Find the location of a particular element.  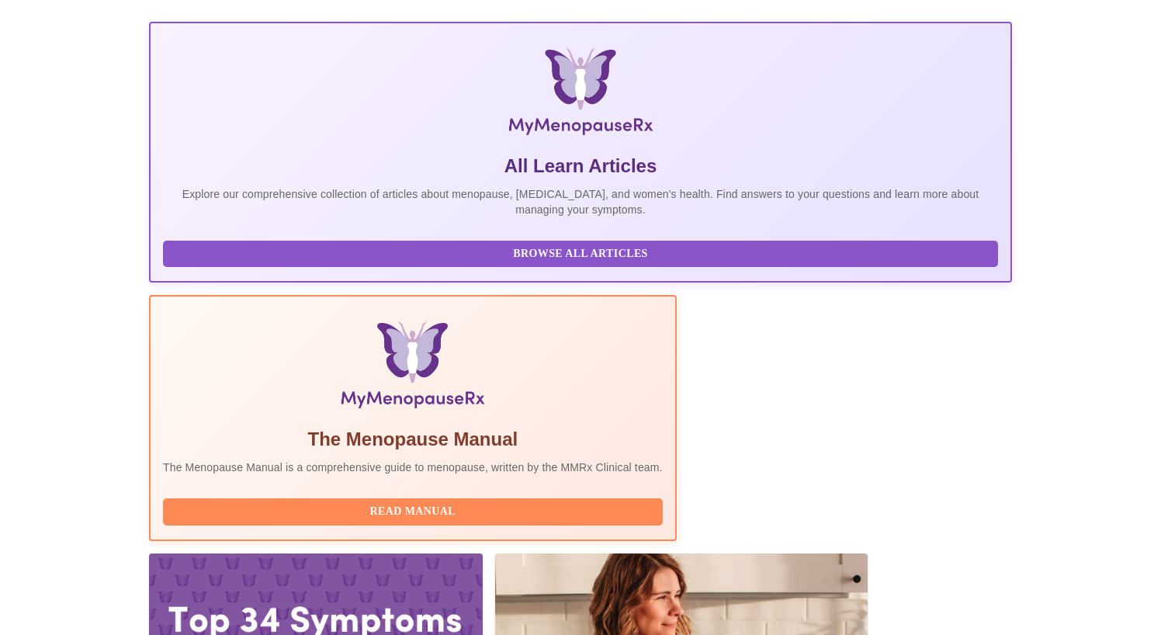

h5: All Learn Articles is located at coordinates (581, 166).